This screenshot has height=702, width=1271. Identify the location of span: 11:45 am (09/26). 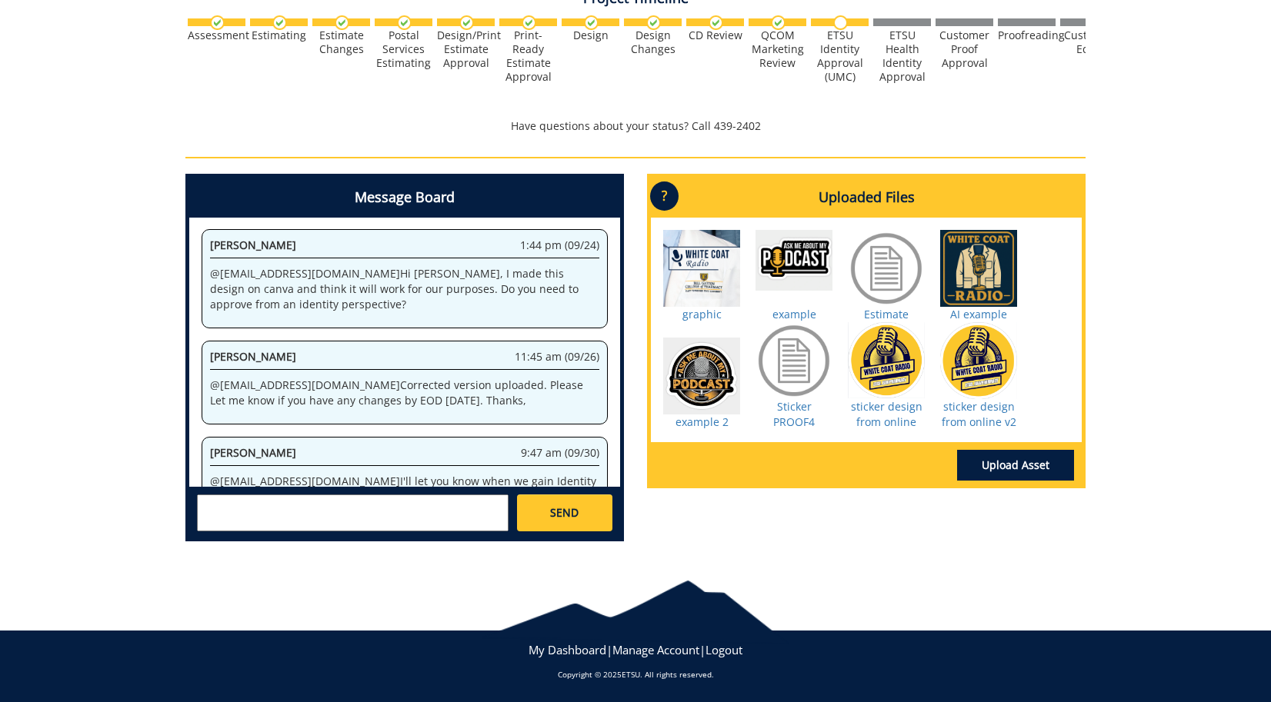
(557, 357).